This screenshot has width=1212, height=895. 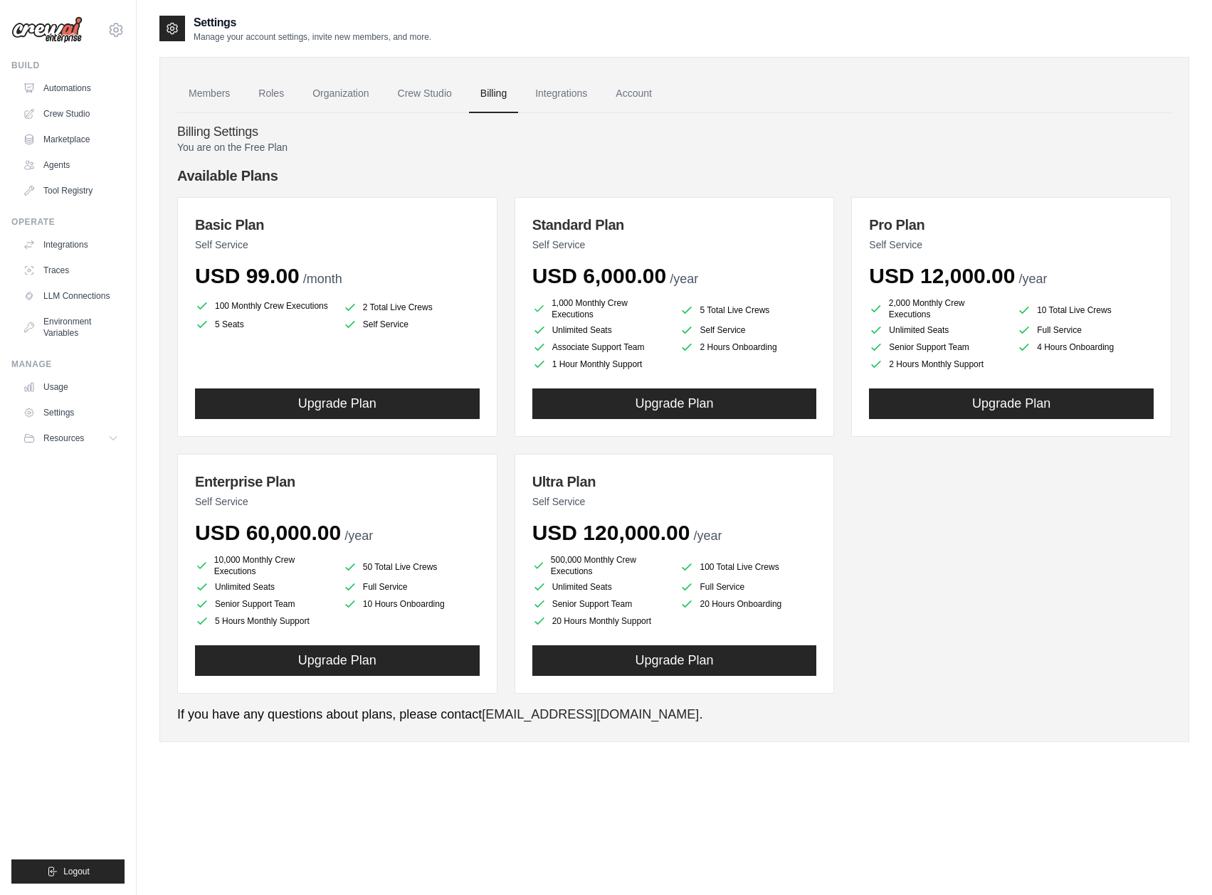 What do you see at coordinates (493, 94) in the screenshot?
I see `a: Billing` at bounding box center [493, 94].